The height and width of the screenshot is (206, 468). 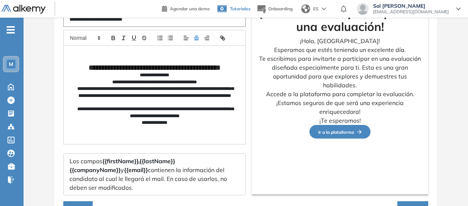 I want to click on p: Accede a la plataforma para completar la evaluación. ¡Estamos seguros de que será una experiencia..., so click(x=340, y=103).